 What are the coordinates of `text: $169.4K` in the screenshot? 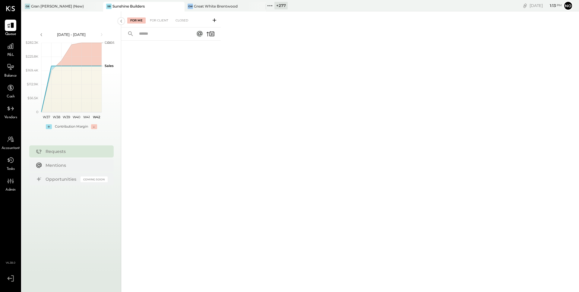 It's located at (32, 70).